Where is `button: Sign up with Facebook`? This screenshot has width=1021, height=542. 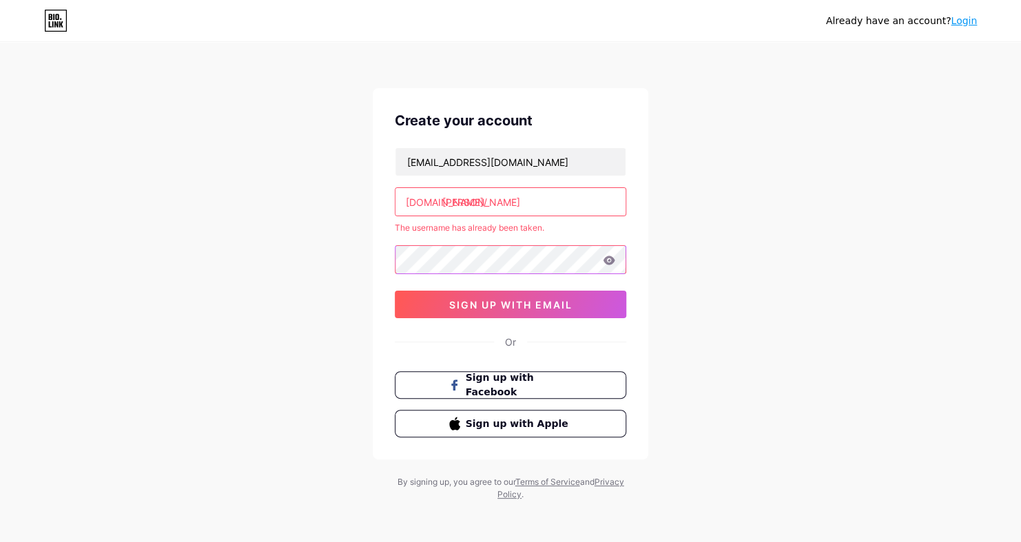 button: Sign up with Facebook is located at coordinates (510, 385).